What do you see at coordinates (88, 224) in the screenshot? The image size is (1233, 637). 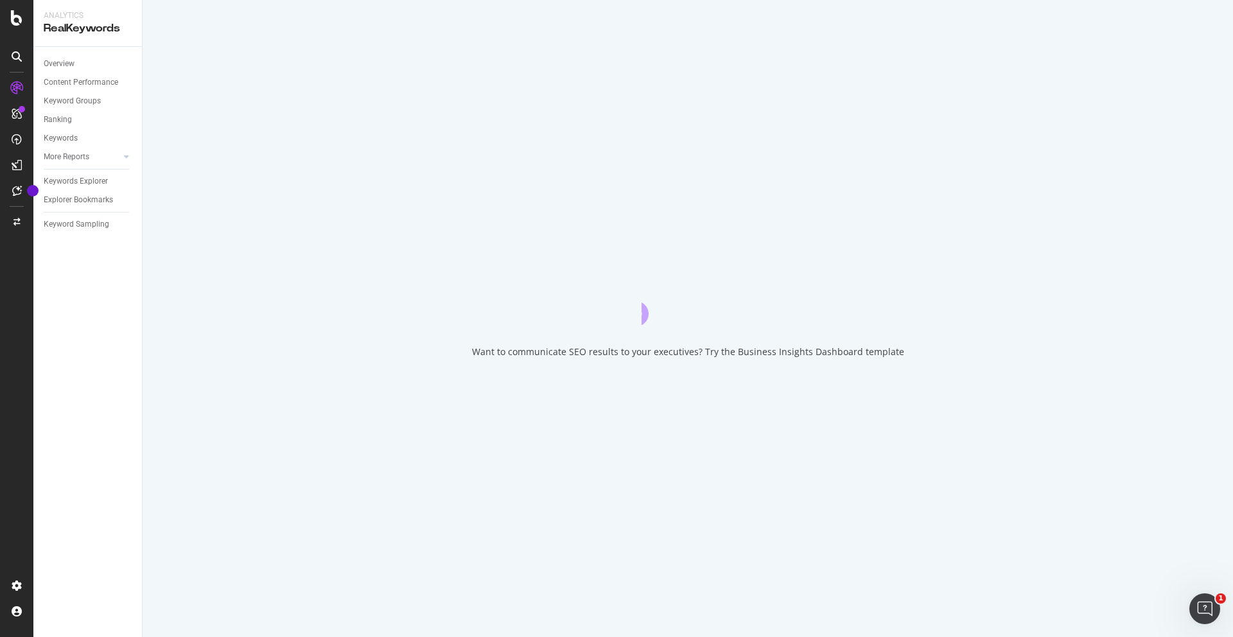 I see `a: Keyword Sampling` at bounding box center [88, 224].